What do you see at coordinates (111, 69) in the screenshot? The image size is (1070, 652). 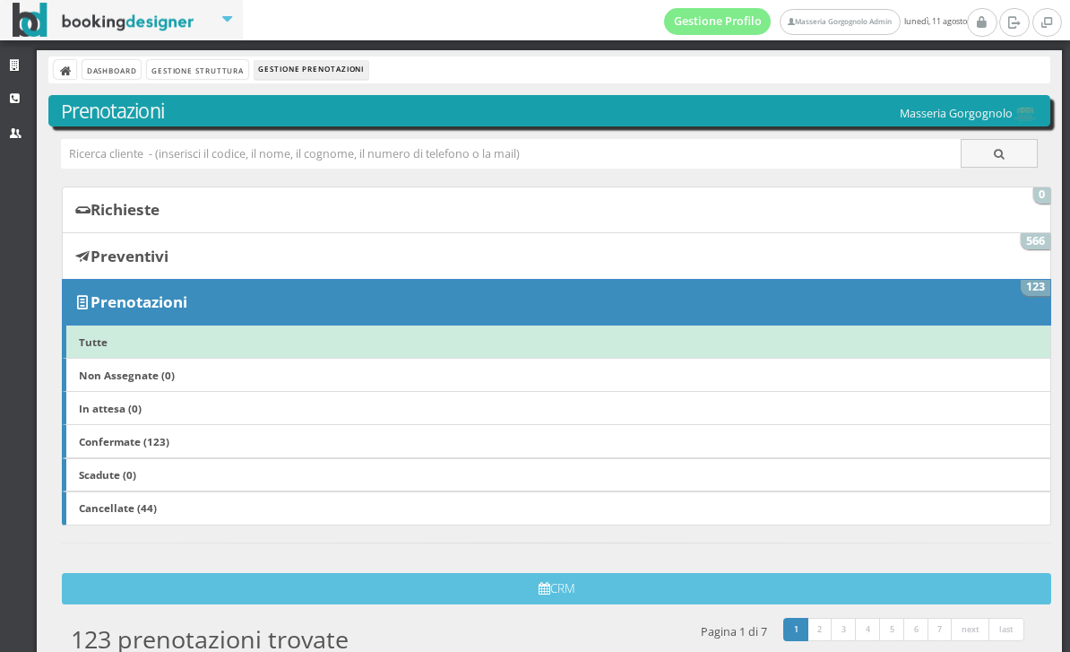 I see `a: Dashboard` at bounding box center [111, 69].